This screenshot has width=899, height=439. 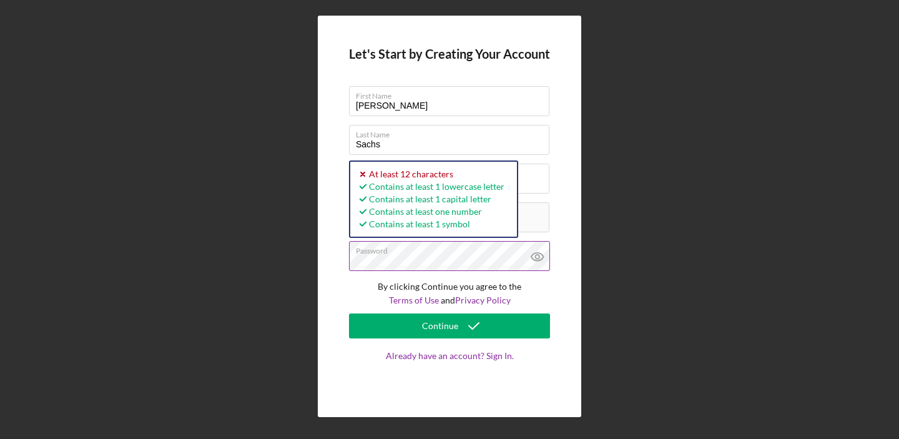 I want to click on label: Password, so click(x=453, y=249).